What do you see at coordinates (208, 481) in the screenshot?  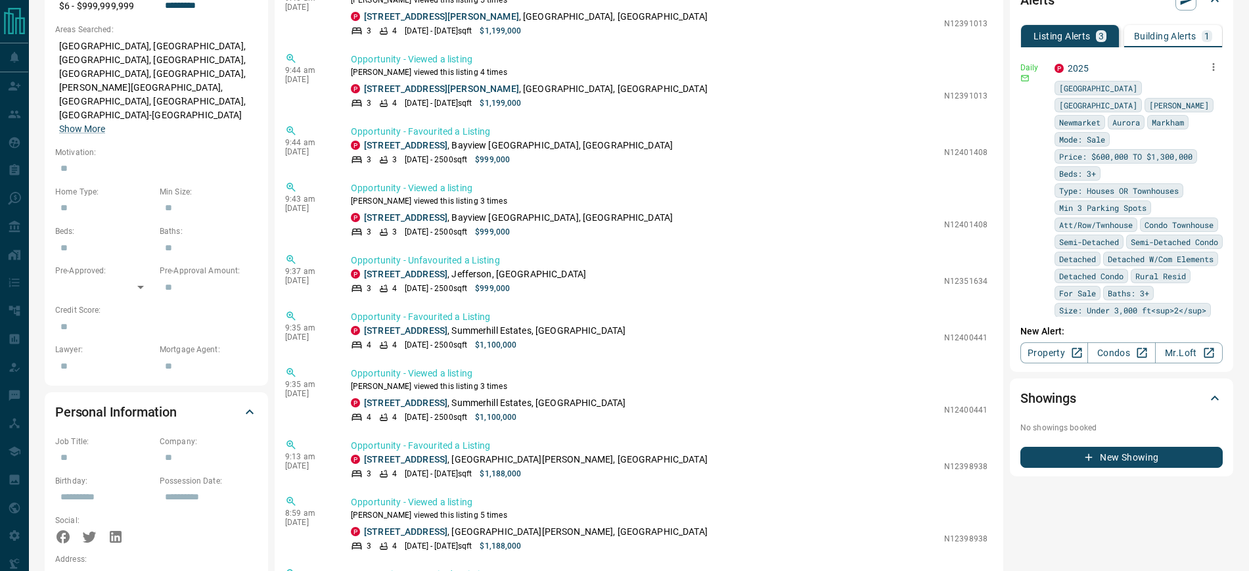 I see `p: Possession Date:` at bounding box center [208, 481].